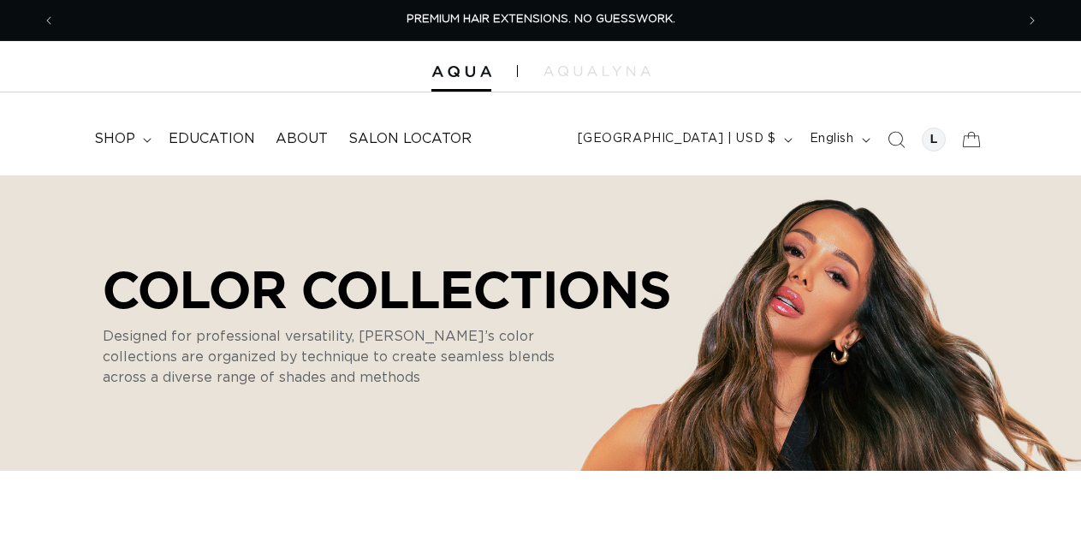 The image size is (1081, 553). What do you see at coordinates (49, 21) in the screenshot?
I see `button: Previous announcement` at bounding box center [49, 21].